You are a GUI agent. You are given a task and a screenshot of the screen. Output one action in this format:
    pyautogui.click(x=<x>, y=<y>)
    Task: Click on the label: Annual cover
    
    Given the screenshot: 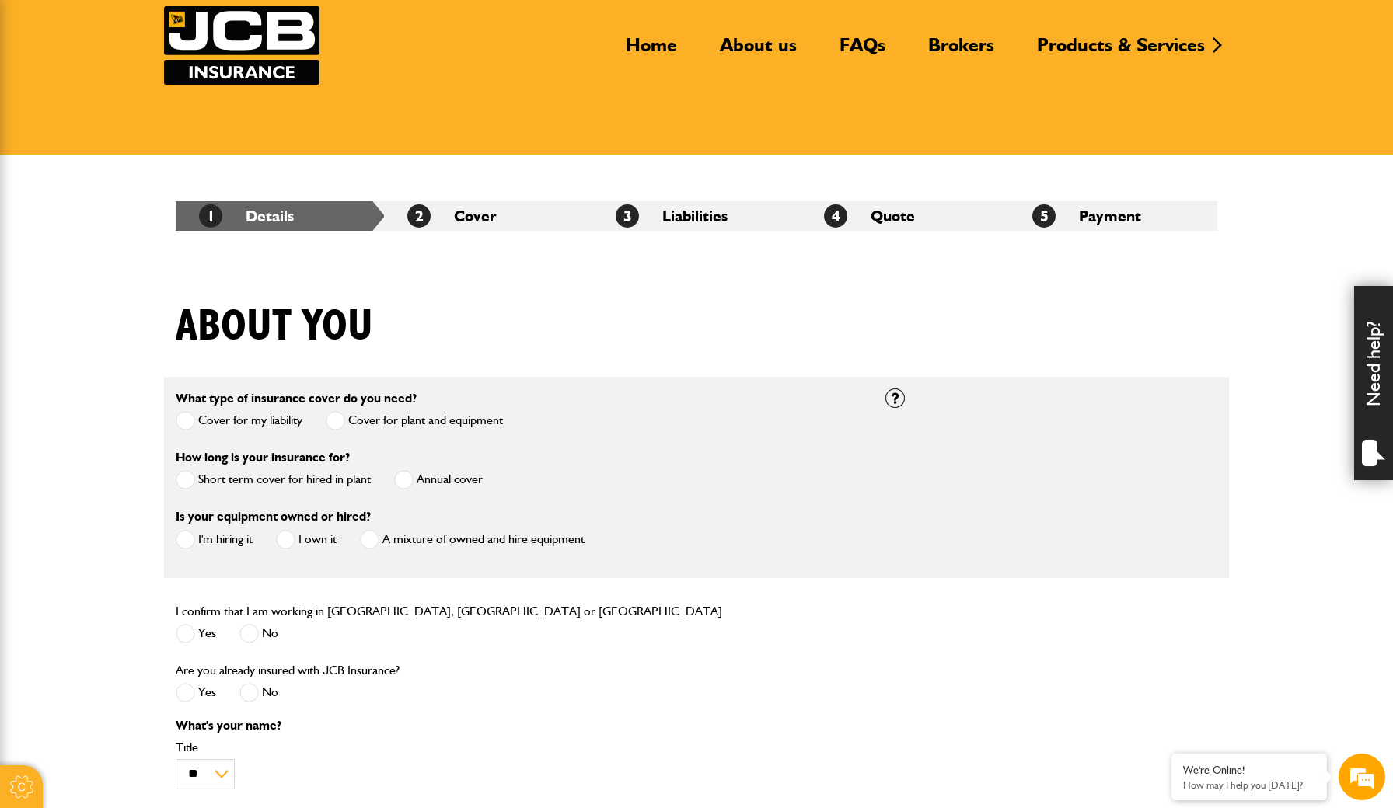 What is the action you would take?
    pyautogui.click(x=438, y=479)
    